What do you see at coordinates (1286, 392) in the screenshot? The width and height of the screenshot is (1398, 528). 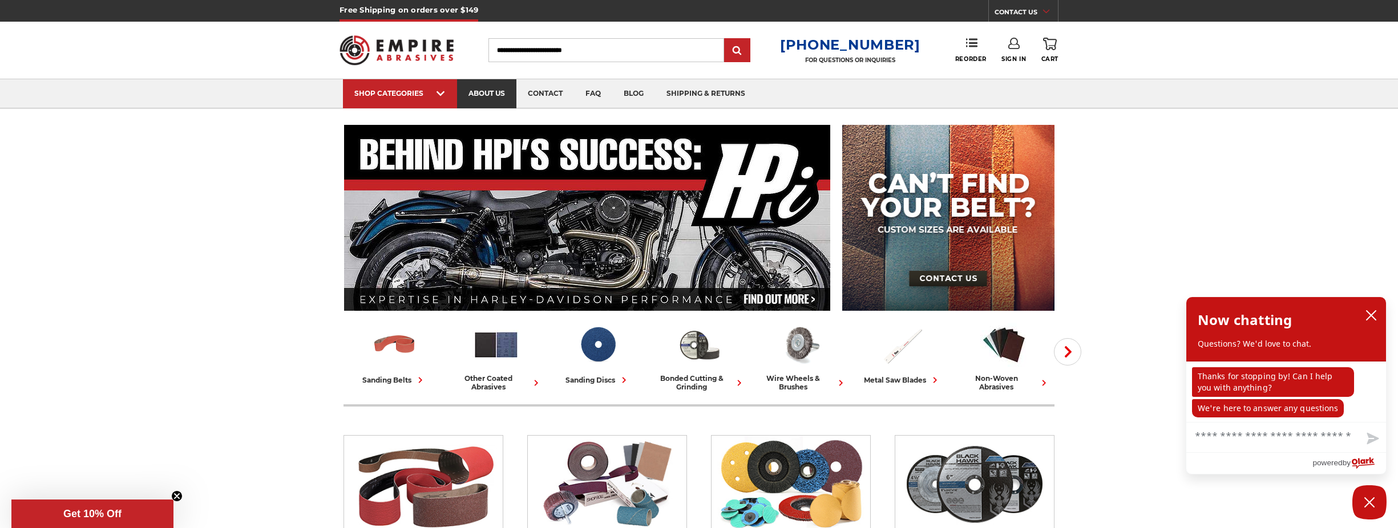 I see `div: chat` at bounding box center [1286, 392].